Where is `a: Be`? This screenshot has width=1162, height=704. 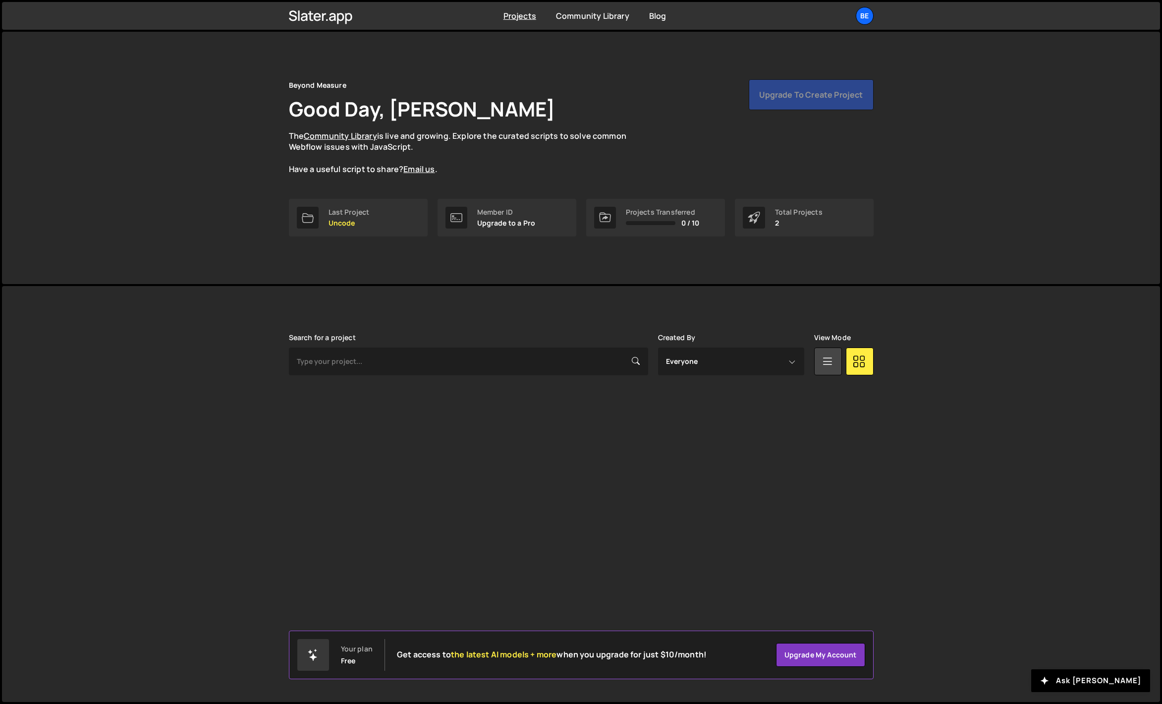 a: Be is located at coordinates (865, 16).